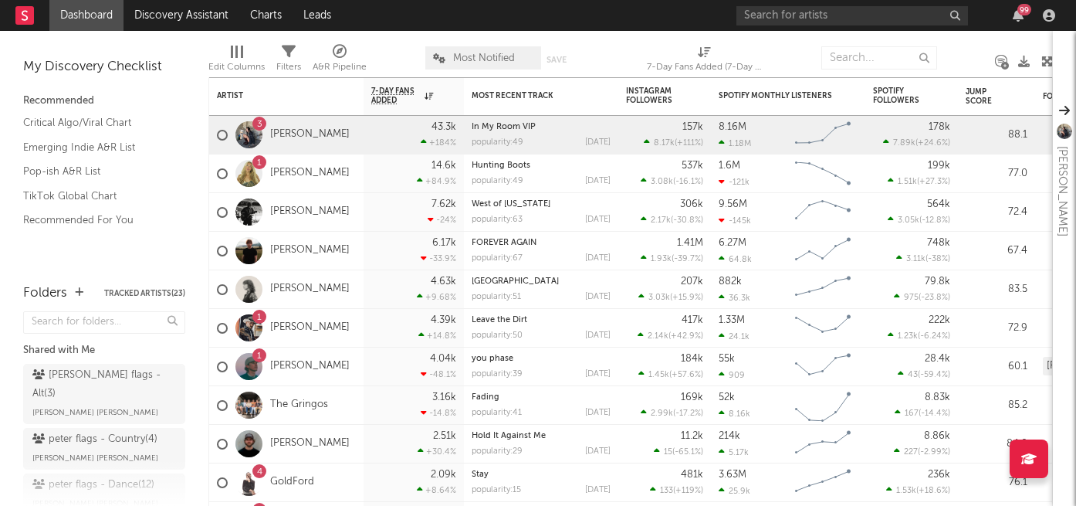 This screenshot has width=1076, height=506. What do you see at coordinates (484, 58) in the screenshot?
I see `span: Most Notified` at bounding box center [484, 58].